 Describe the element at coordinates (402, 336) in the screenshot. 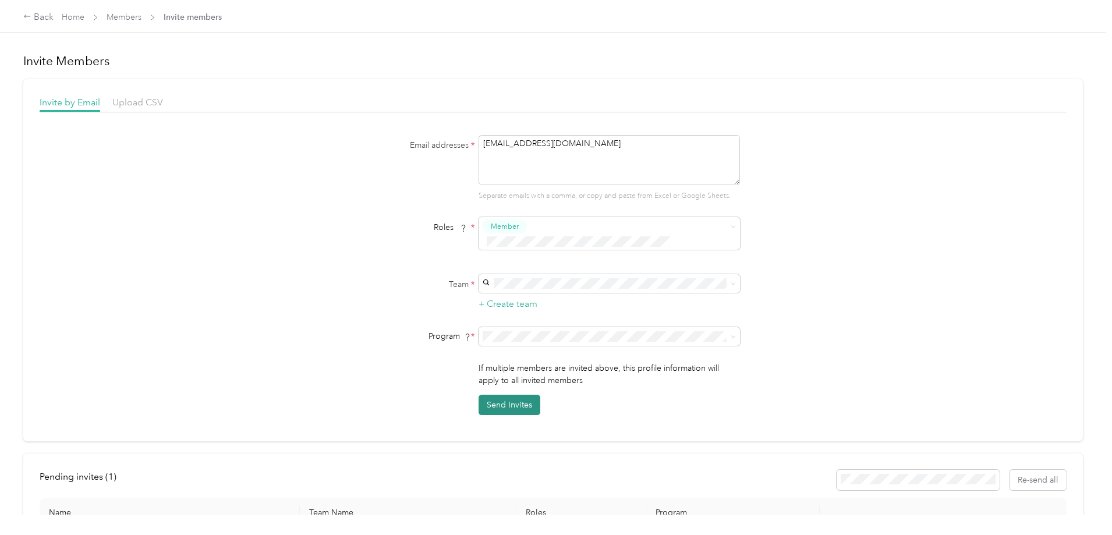

I see `div: Program` at that location.